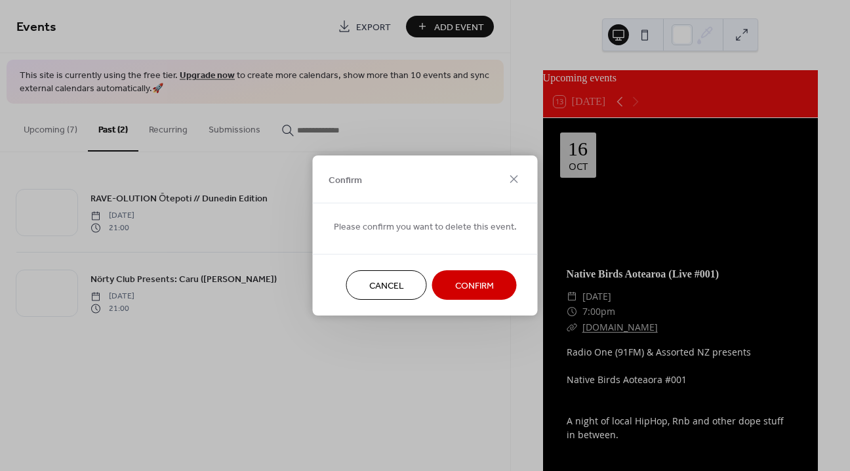 The width and height of the screenshot is (850, 471). Describe the element at coordinates (425, 227) in the screenshot. I see `span: Please confirm you want to delete this event.` at that location.